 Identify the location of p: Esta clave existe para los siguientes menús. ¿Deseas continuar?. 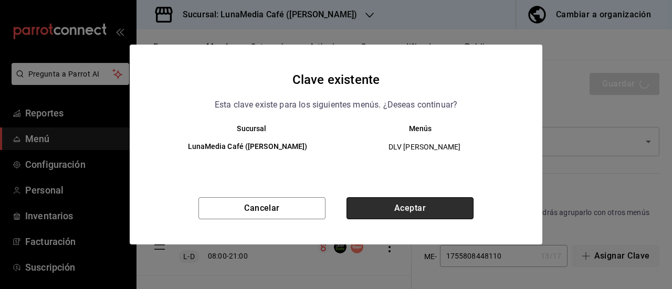
(336, 105).